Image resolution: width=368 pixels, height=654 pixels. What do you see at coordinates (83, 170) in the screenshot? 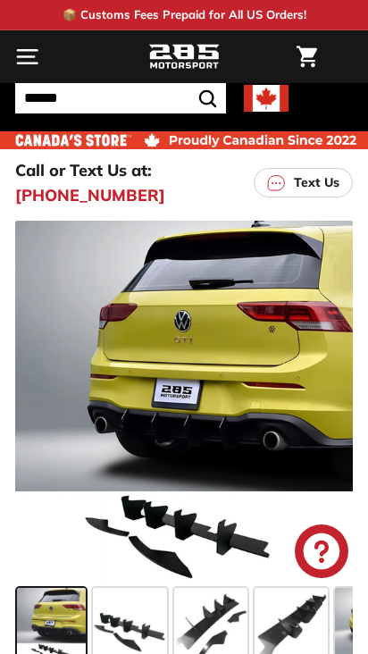
I see `p: Call or Text Us at:` at bounding box center [83, 170].